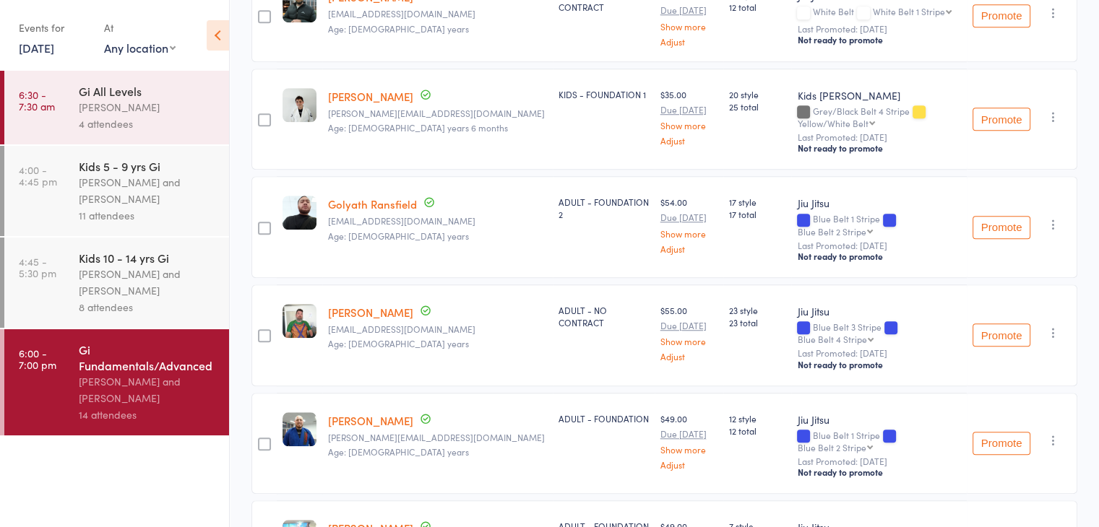 This screenshot has width=1099, height=527. I want to click on div: KIDS - FOUNDATION 1, so click(603, 94).